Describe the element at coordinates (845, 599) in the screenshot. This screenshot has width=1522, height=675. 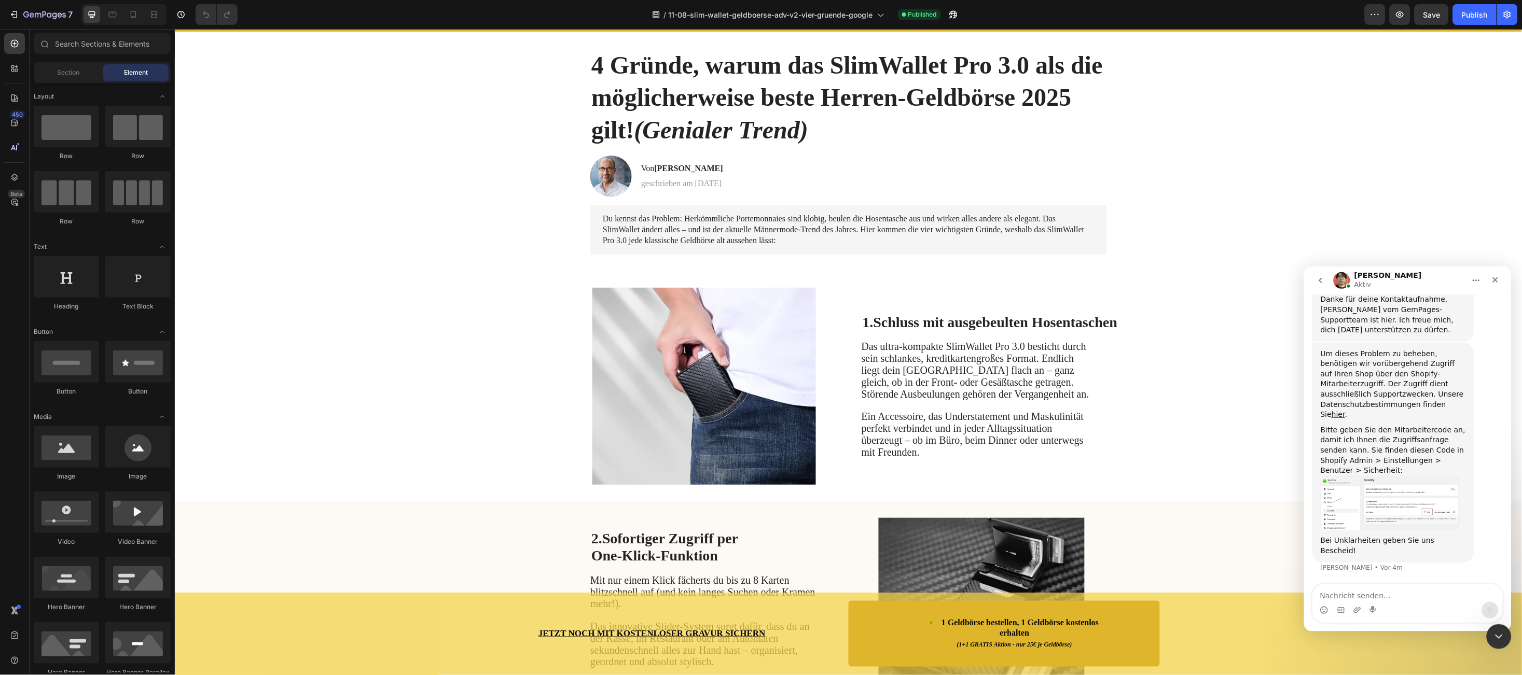
I see `strong: 1 Geldbörse bestellen, 1 Geldbörse kostenlos erhalten` at that location.